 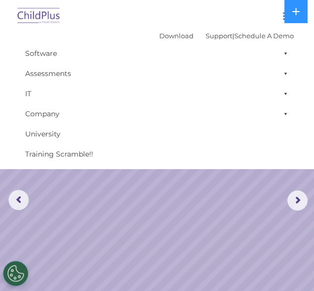 I want to click on a: IT, so click(x=157, y=94).